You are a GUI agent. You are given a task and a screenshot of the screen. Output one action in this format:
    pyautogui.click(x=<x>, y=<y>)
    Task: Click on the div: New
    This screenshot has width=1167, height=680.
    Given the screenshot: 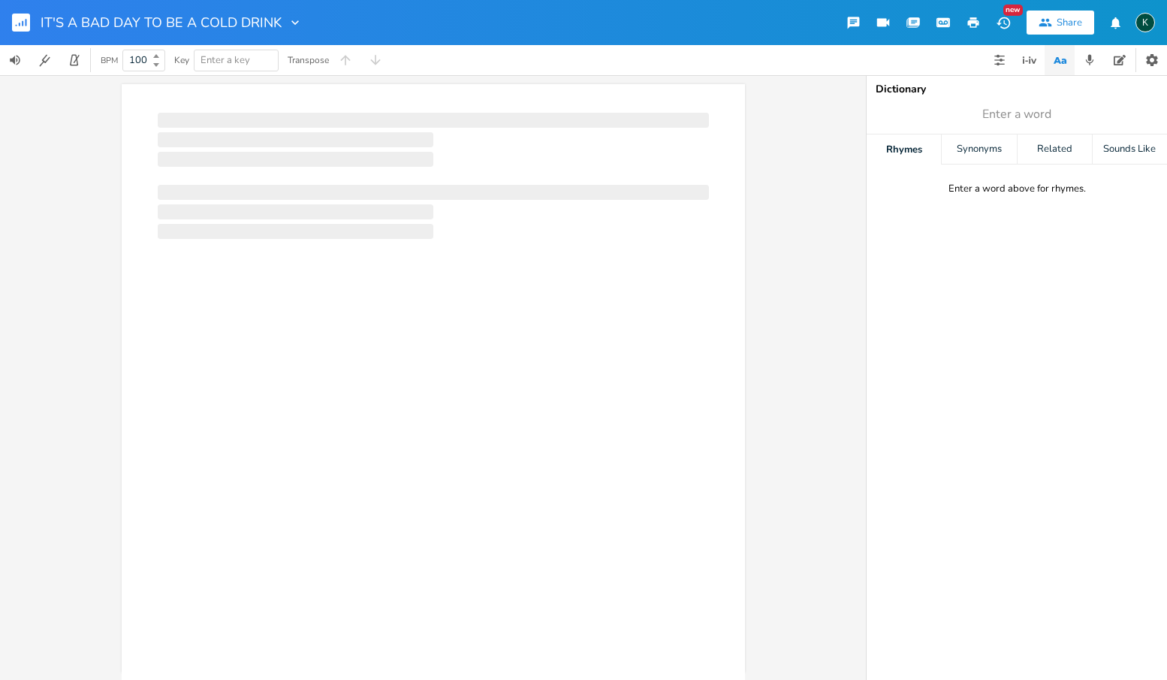 What is the action you would take?
    pyautogui.click(x=1013, y=10)
    